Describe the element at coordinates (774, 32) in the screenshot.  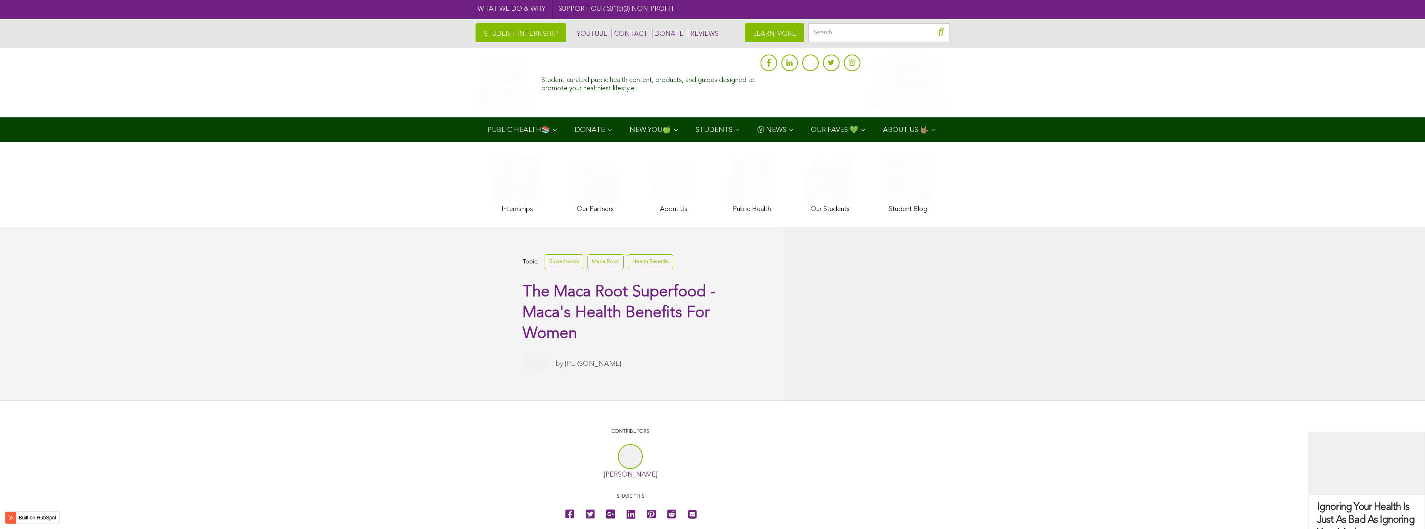
I see `a: LEARN MORE` at that location.